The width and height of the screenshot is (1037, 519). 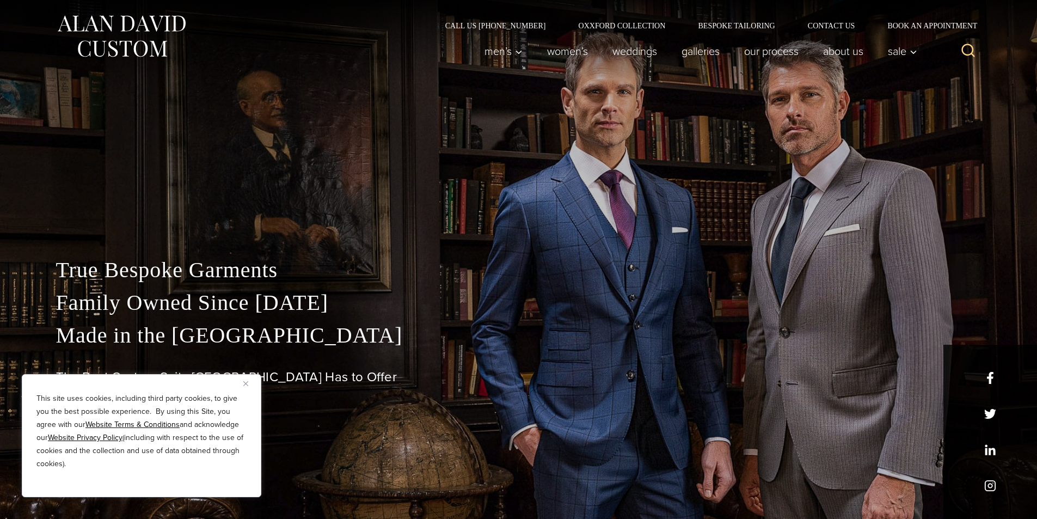 What do you see at coordinates (121, 36) in the screenshot?
I see `img: Alan David Custom` at bounding box center [121, 36].